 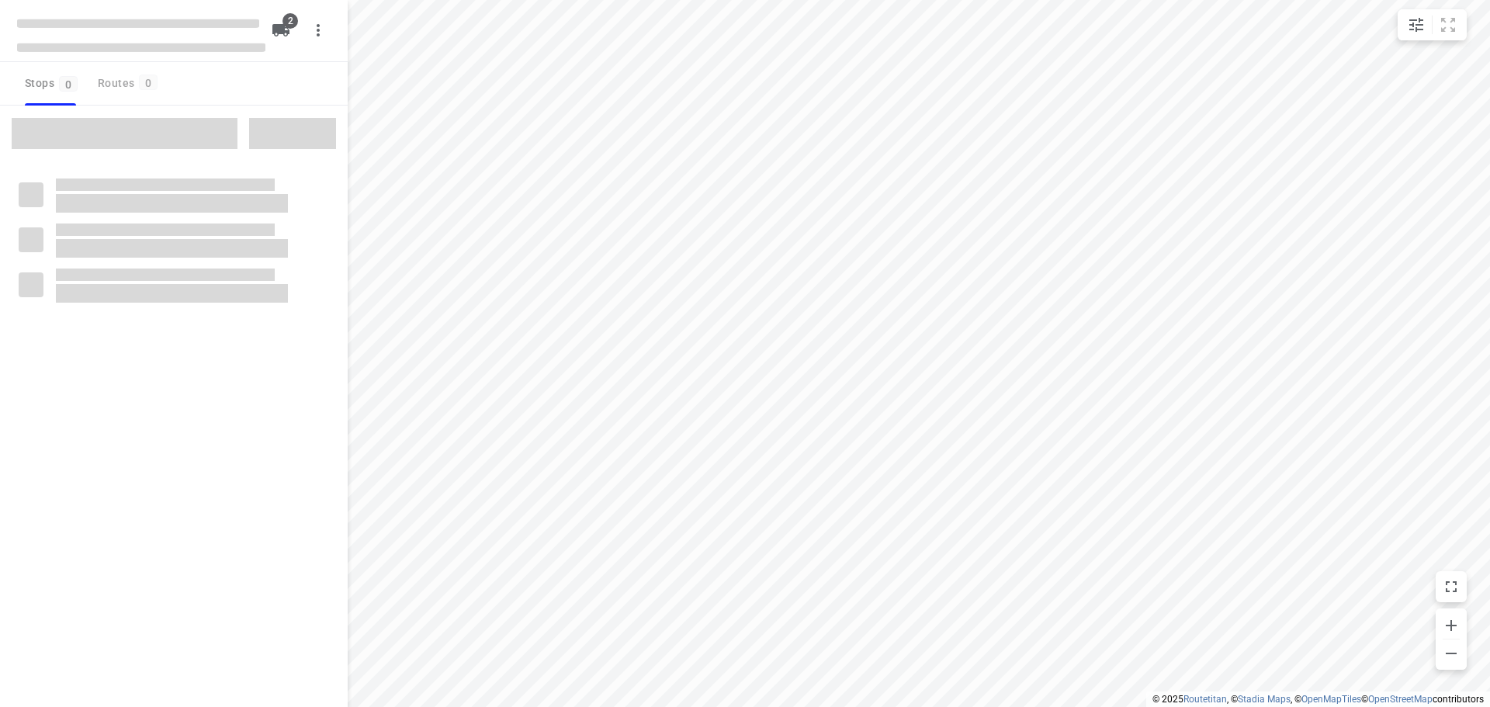 What do you see at coordinates (1400, 699) in the screenshot?
I see `a: OpenStreetMap` at bounding box center [1400, 699].